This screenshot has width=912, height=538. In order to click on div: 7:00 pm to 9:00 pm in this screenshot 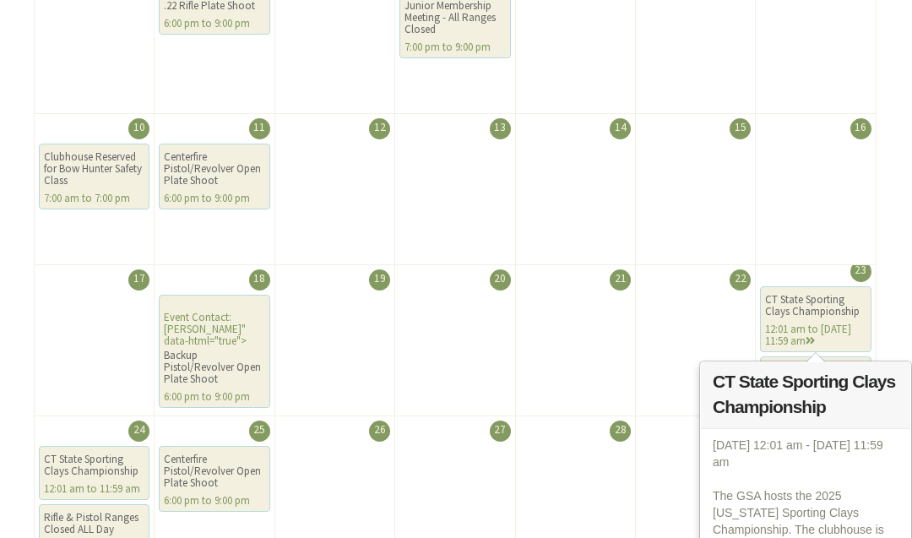, I will do `click(454, 47)`.